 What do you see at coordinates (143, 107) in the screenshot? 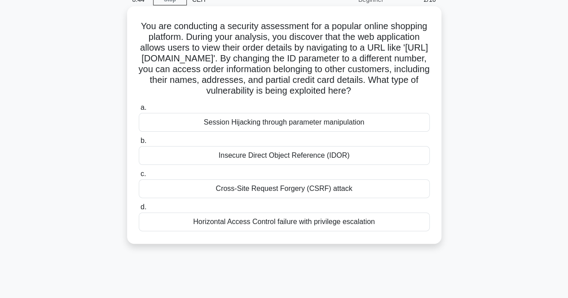
I see `span: a.` at bounding box center [143, 107].